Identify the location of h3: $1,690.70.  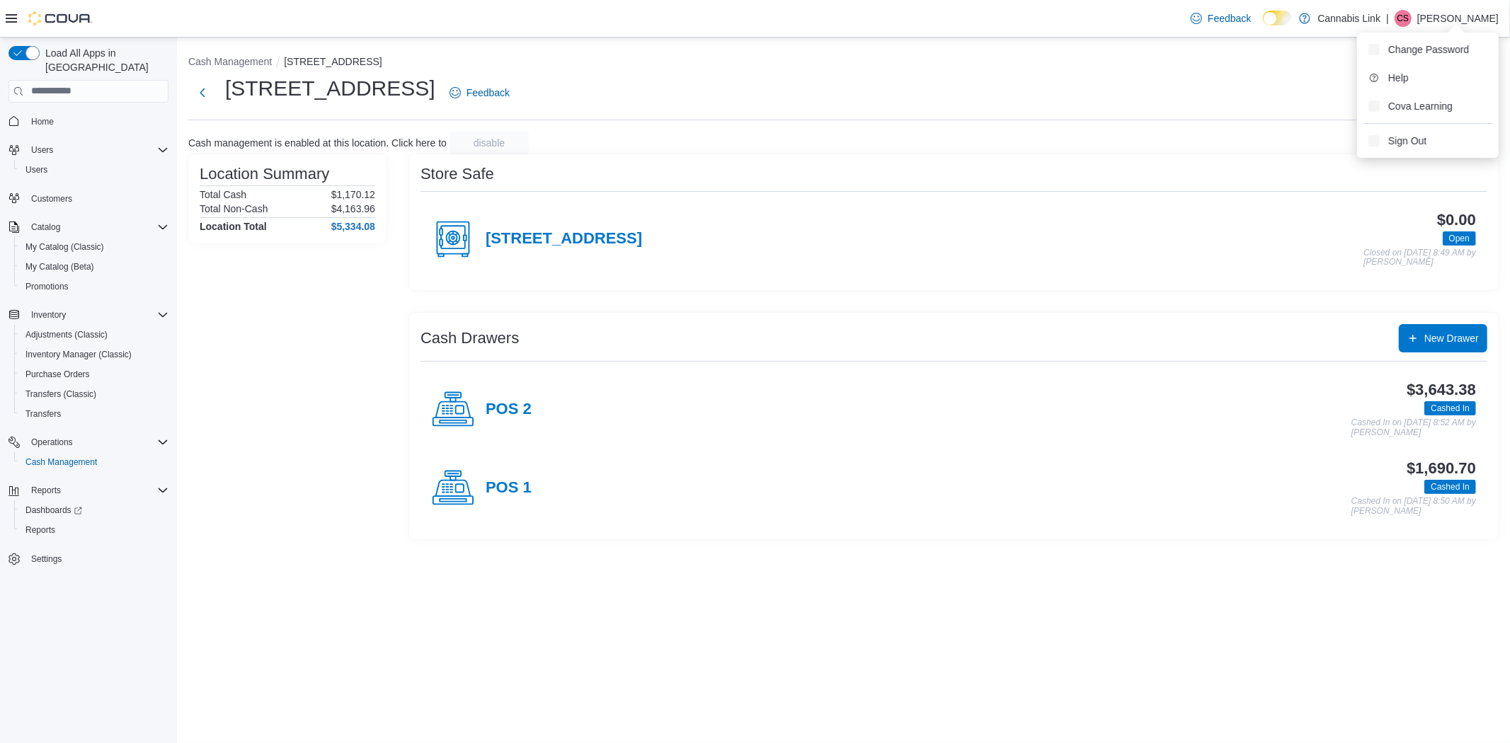
(1441, 469).